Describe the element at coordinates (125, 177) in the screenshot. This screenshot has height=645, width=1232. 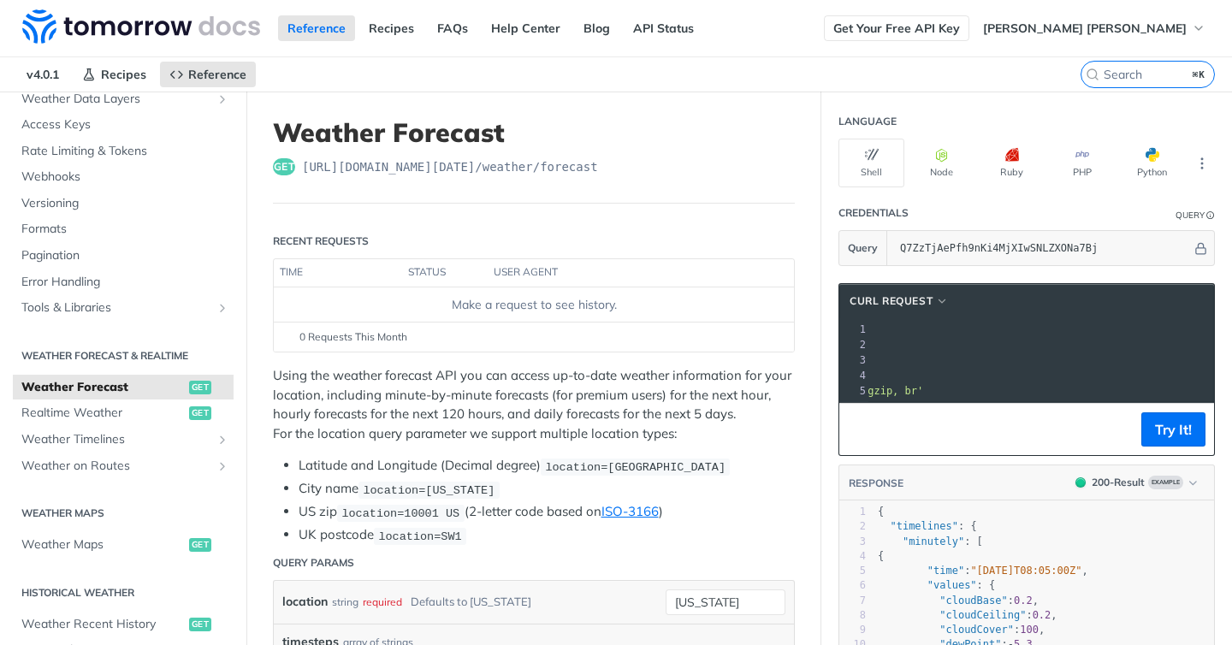
I see `span: Webhooks` at that location.